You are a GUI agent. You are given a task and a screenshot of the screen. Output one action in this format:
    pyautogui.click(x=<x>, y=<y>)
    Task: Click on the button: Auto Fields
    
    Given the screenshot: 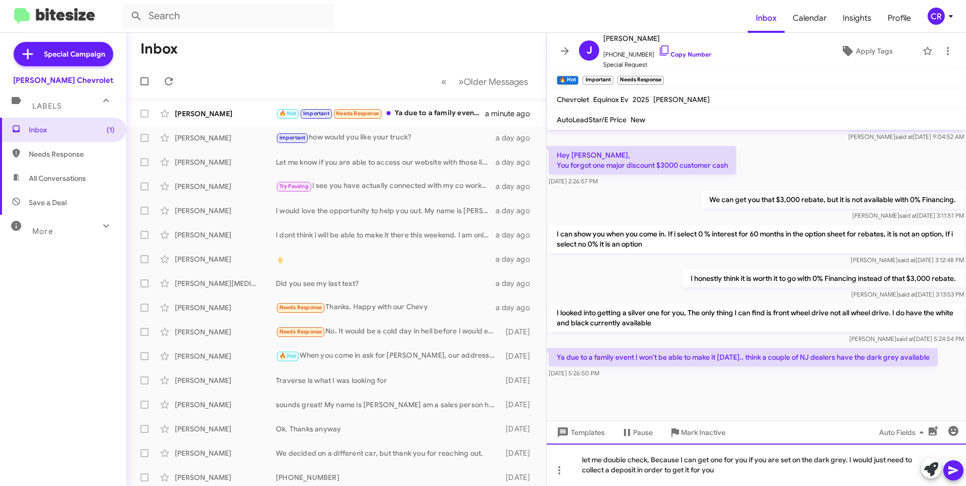 What is the action you would take?
    pyautogui.click(x=904, y=433)
    